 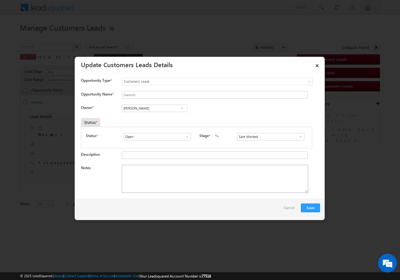 What do you see at coordinates (61, 123) in the screenshot?
I see `textarea: Type your message and hit 'Enter'` at bounding box center [61, 123].